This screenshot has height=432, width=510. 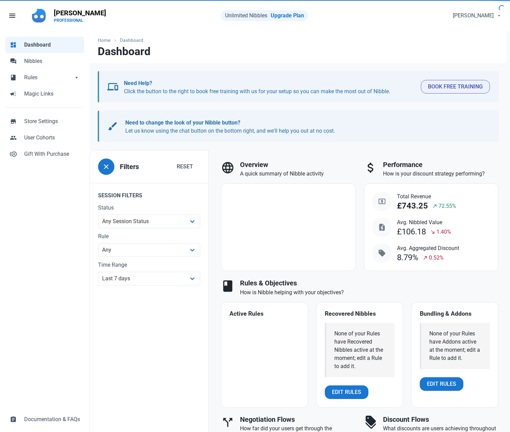 I want to click on span: Magic Links, so click(x=52, y=94).